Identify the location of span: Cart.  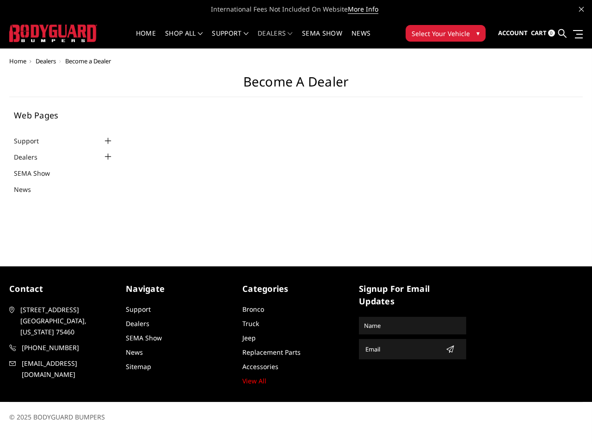
(539, 33).